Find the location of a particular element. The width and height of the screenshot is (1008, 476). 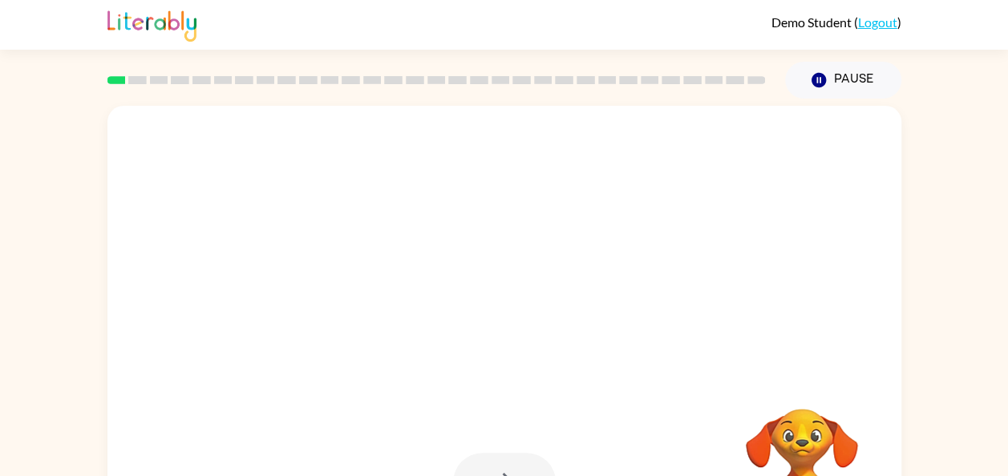

img: Literably is located at coordinates (152, 24).